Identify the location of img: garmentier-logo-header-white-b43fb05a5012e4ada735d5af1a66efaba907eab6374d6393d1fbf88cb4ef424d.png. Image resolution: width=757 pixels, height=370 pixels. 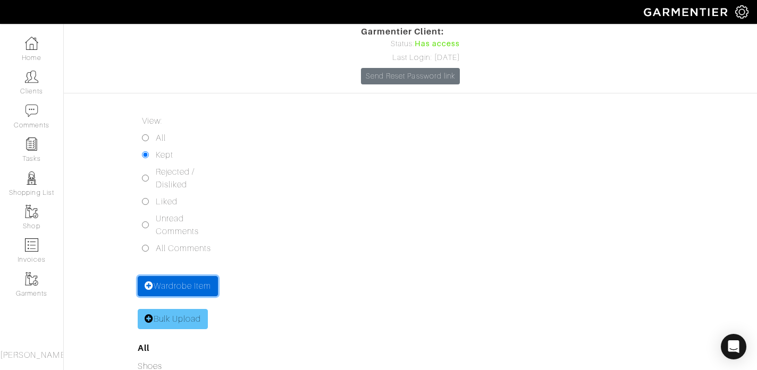
(687, 12).